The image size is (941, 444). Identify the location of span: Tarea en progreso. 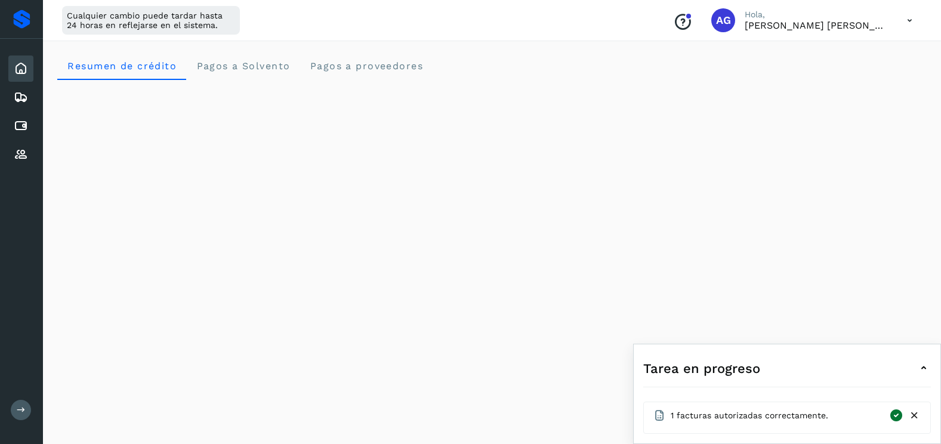
(702, 368).